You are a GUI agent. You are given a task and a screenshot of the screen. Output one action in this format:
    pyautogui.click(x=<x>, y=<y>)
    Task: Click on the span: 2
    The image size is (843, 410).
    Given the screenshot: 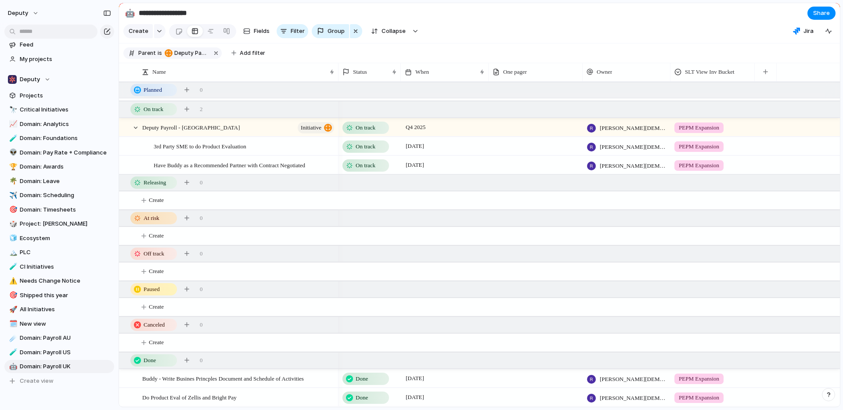 What is the action you would take?
    pyautogui.click(x=201, y=109)
    